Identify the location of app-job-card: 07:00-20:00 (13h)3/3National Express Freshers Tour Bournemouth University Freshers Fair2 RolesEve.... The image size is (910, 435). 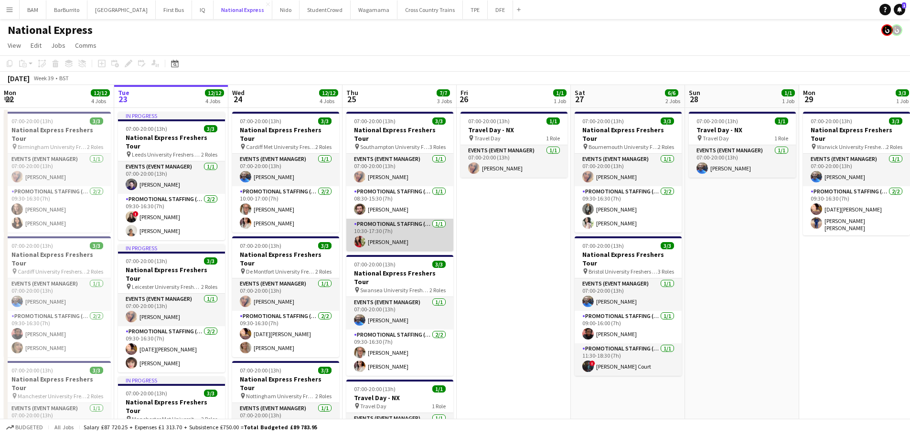
(628, 172).